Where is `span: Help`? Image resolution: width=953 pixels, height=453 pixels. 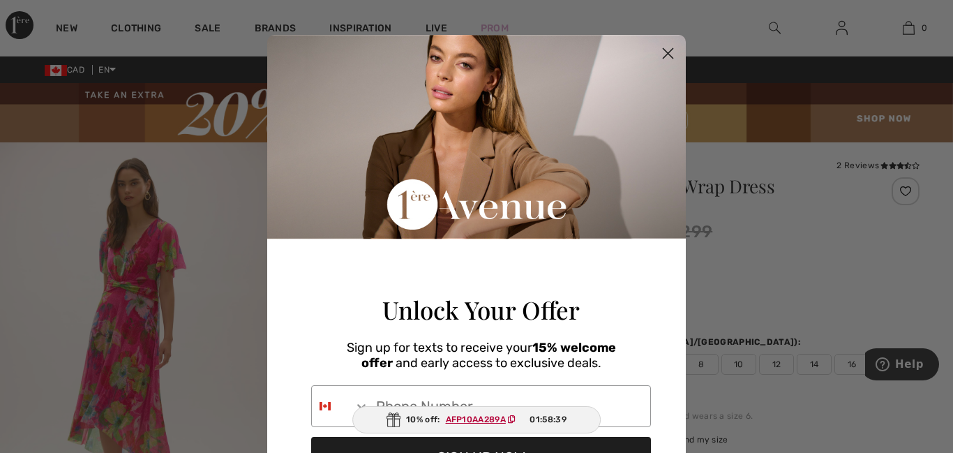 span: Help is located at coordinates (44, 16).